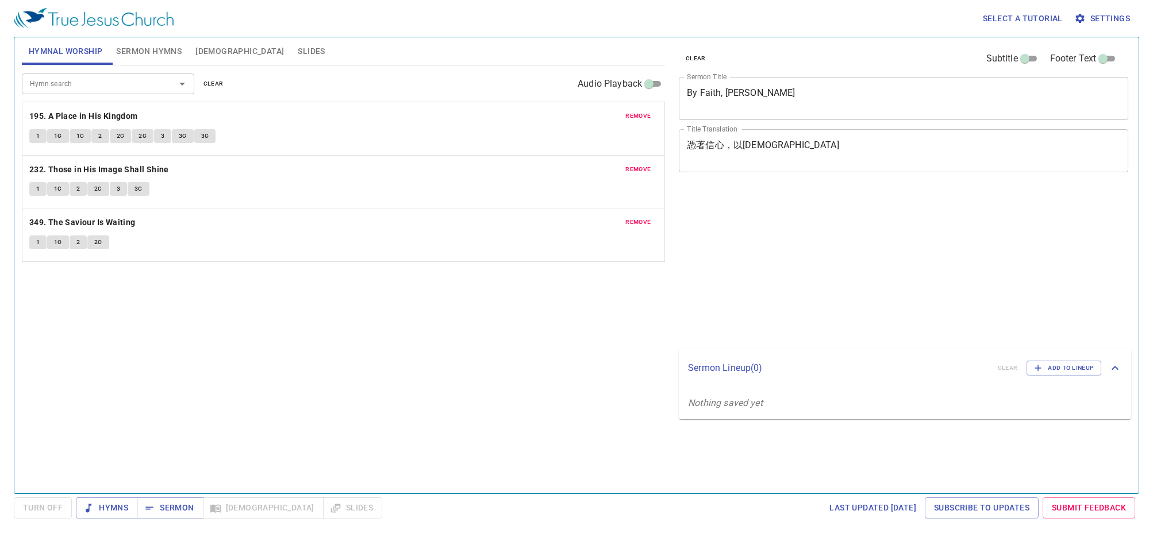 The image size is (1153, 534). What do you see at coordinates (905, 368) in the screenshot?
I see `div: Sermon Lineup(0)clearAdd to Lineup` at bounding box center [905, 368].